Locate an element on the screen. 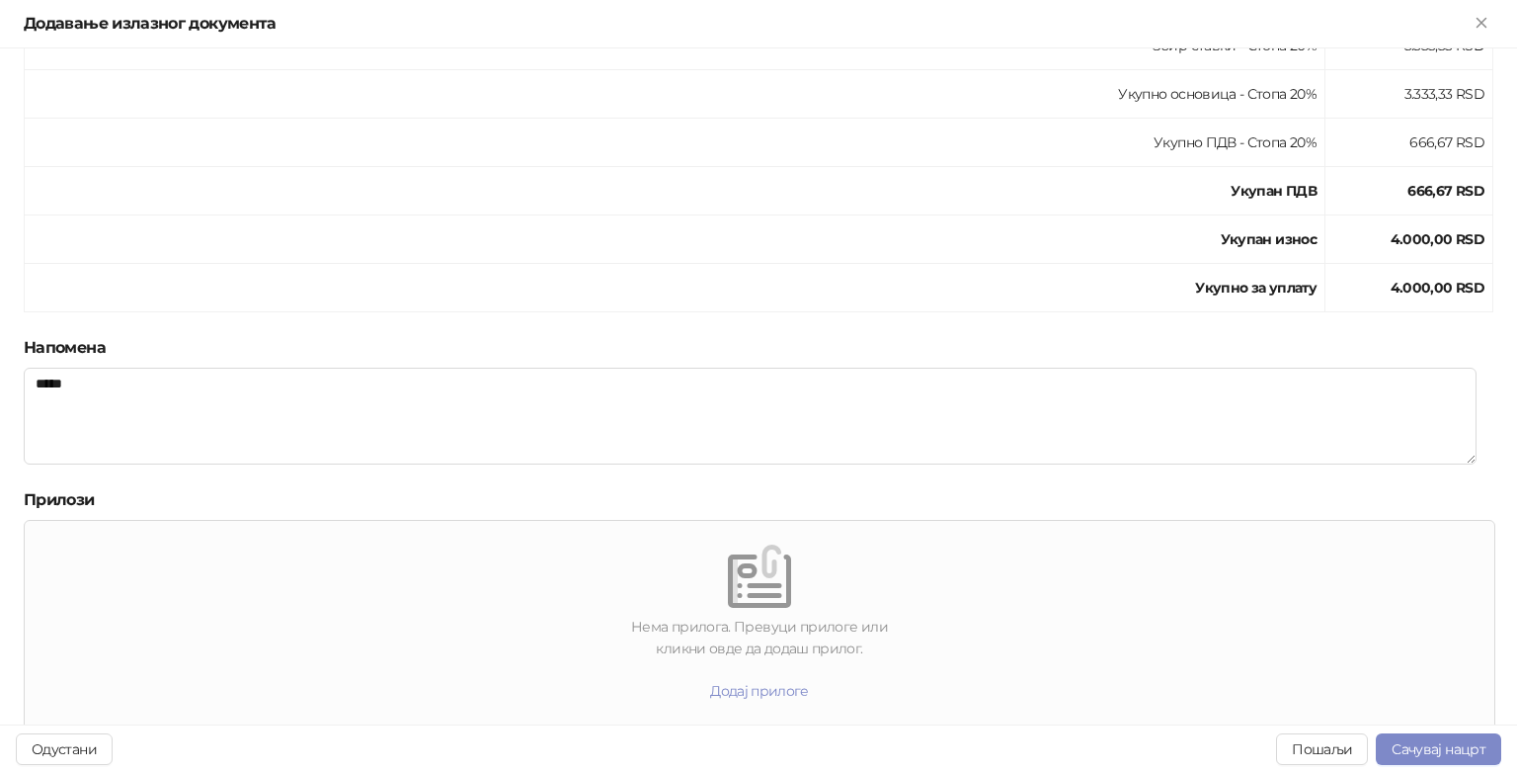 Image resolution: width=1517 pixels, height=773 pixels. strong: 666,67 RSD is located at coordinates (1446, 191).